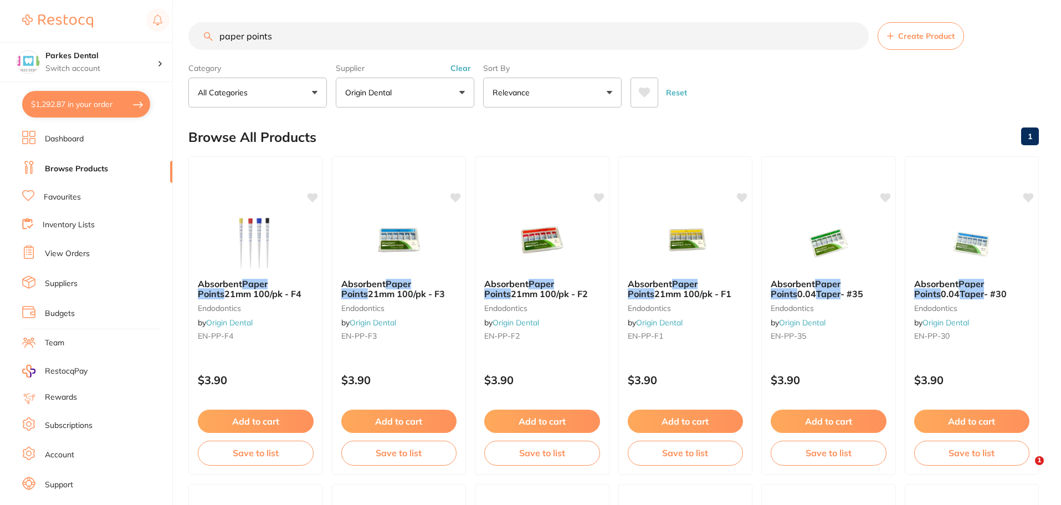 This screenshot has height=505, width=1061. I want to click on span: EN-PP-F3, so click(359, 336).